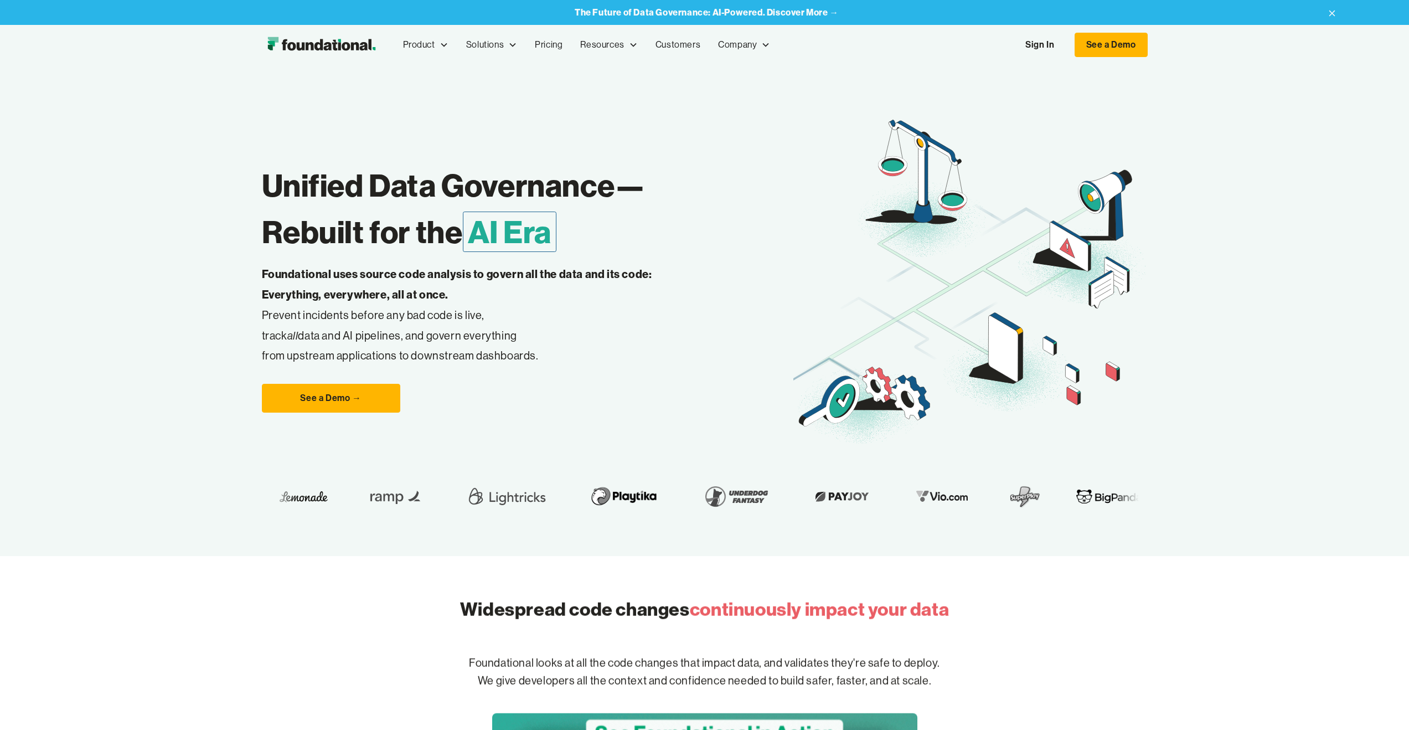 This screenshot has width=1409, height=730. What do you see at coordinates (647, 496) in the screenshot?
I see `img: Underdog Fantasy` at bounding box center [647, 496].